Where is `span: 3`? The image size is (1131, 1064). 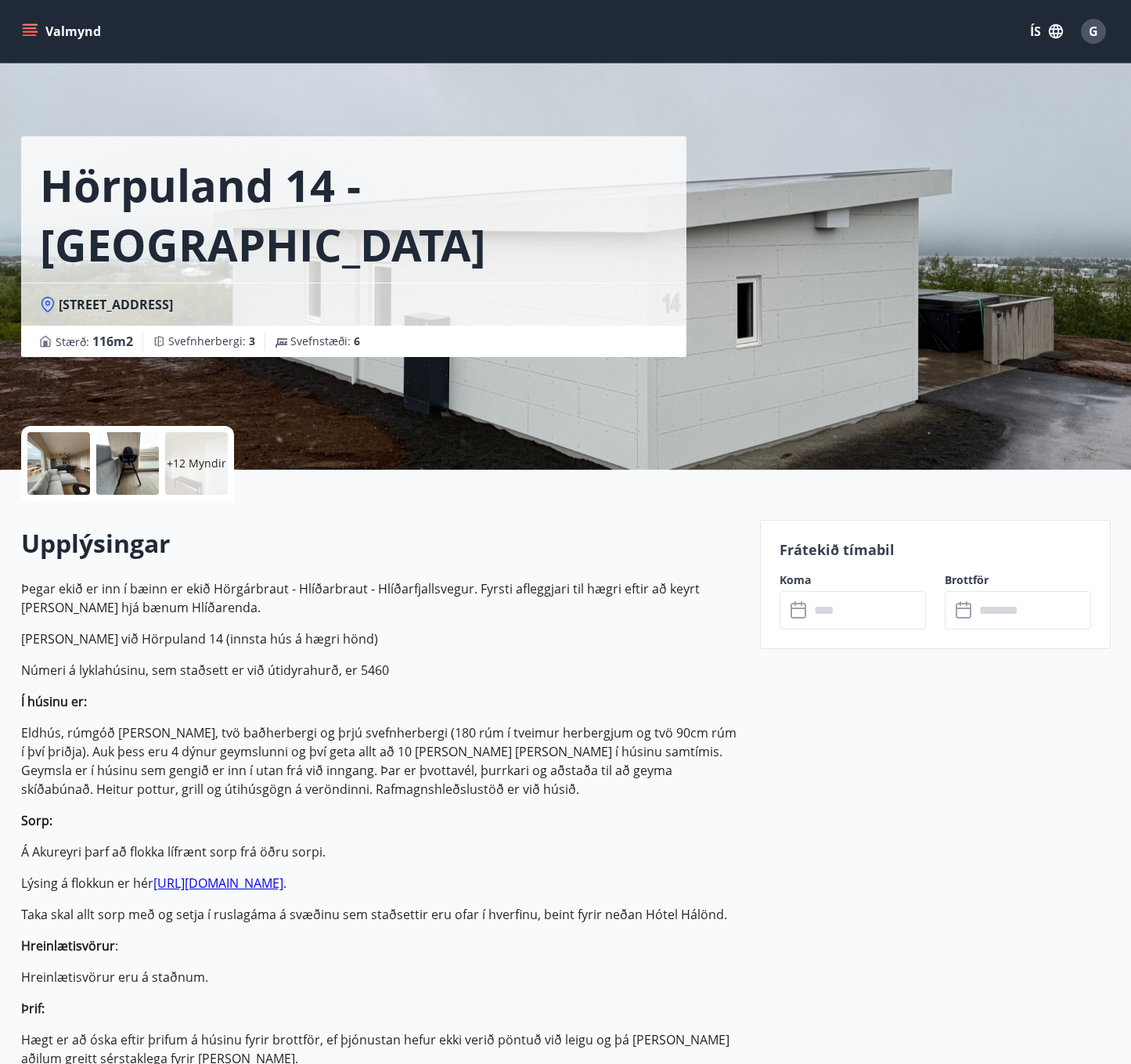
span: 3 is located at coordinates (252, 341).